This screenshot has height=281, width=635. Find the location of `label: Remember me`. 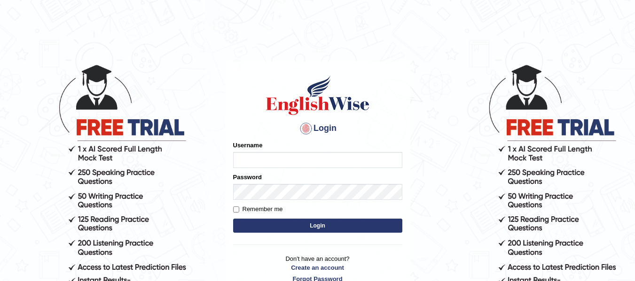

label: Remember me is located at coordinates (258, 210).